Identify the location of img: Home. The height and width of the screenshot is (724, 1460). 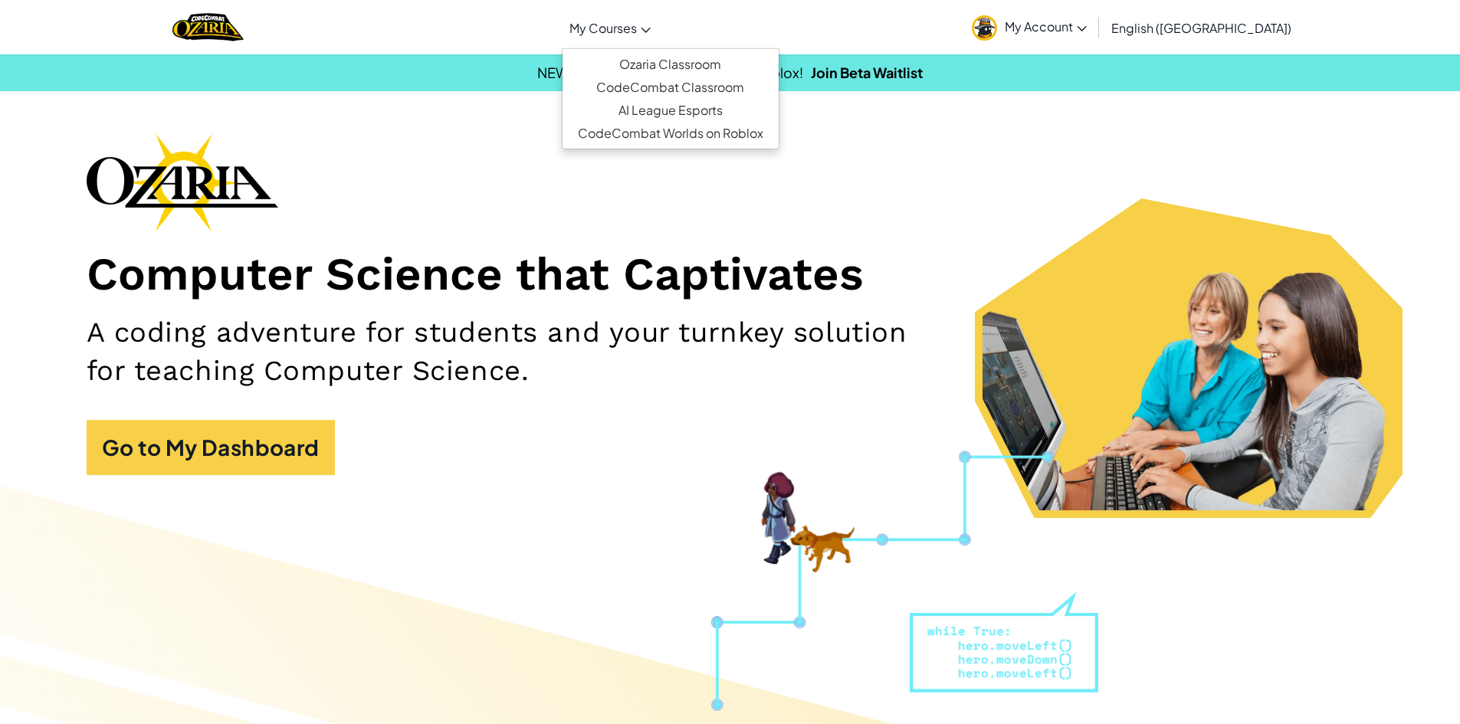
(208, 27).